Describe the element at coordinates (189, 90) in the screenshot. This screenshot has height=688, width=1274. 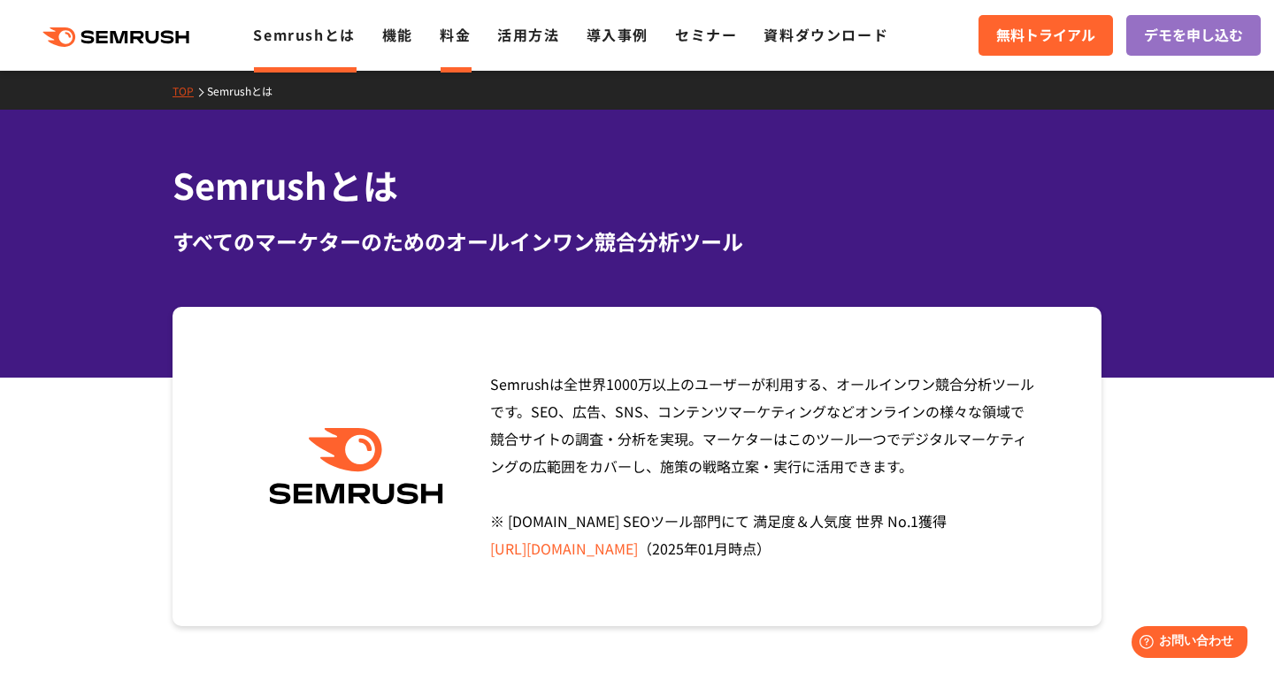
I see `a: TOP` at that location.